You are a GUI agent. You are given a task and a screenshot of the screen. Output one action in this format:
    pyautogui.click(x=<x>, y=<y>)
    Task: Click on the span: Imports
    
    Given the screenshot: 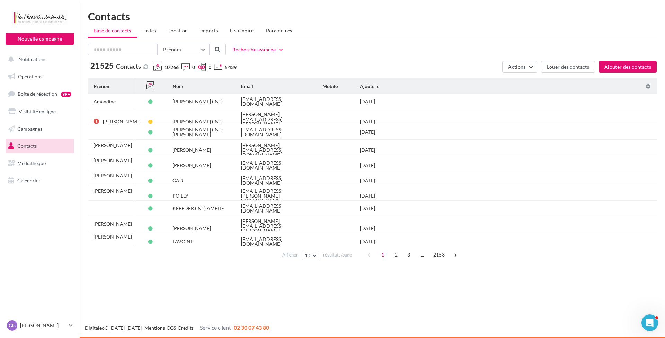 What is the action you would take?
    pyautogui.click(x=209, y=30)
    